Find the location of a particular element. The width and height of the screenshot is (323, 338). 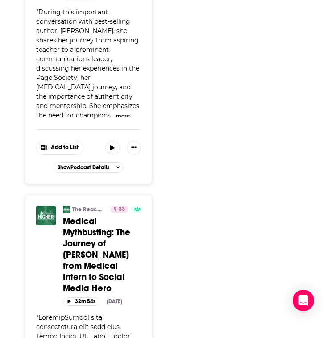

span: Show Podcast Details is located at coordinates (83, 167).